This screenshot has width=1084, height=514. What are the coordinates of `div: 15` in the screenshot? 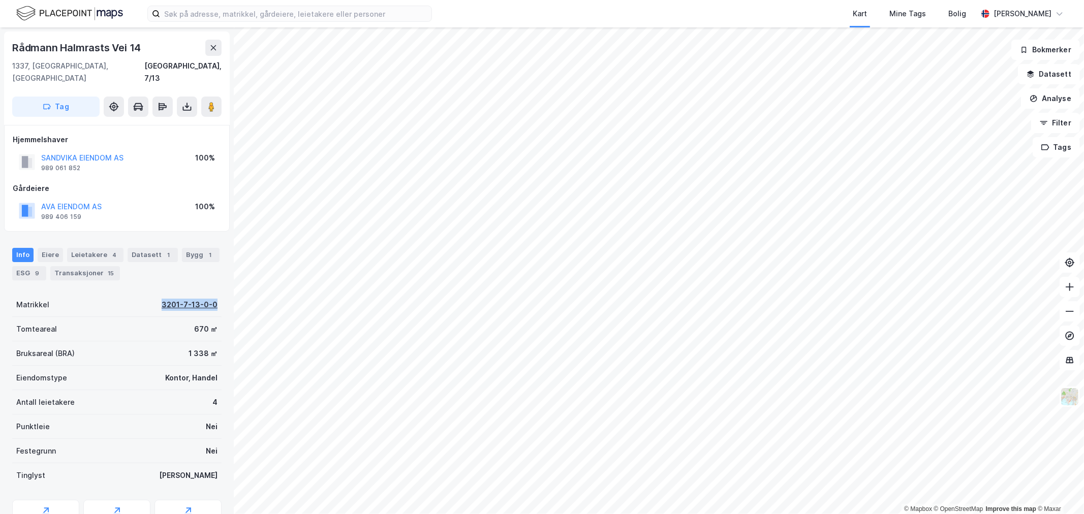 It's located at (111, 273).